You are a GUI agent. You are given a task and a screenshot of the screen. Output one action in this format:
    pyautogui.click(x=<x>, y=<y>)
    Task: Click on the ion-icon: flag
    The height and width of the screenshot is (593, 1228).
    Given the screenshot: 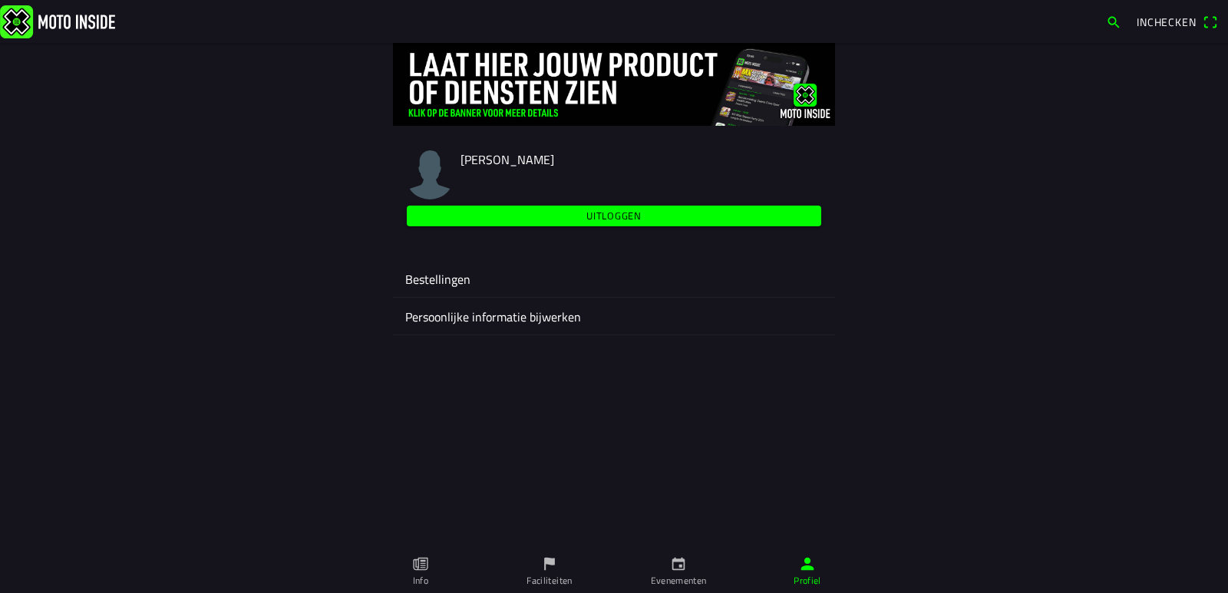 What is the action you would take?
    pyautogui.click(x=550, y=564)
    